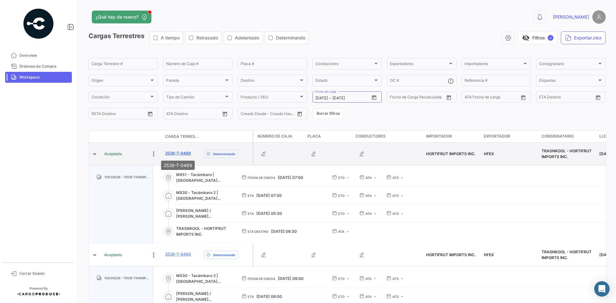  I want to click on datatable-header-cell: Número de Caja, so click(279, 137).